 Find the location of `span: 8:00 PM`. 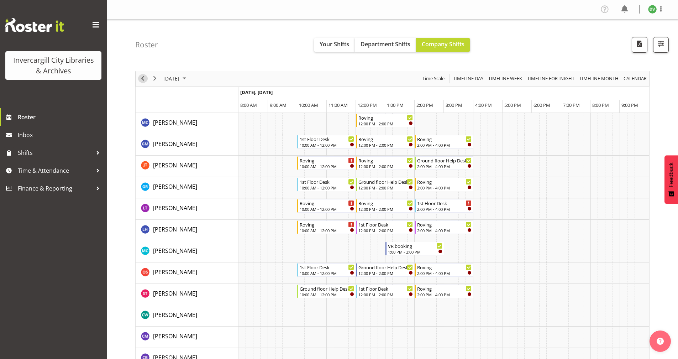

span: 8:00 PM is located at coordinates (600, 105).